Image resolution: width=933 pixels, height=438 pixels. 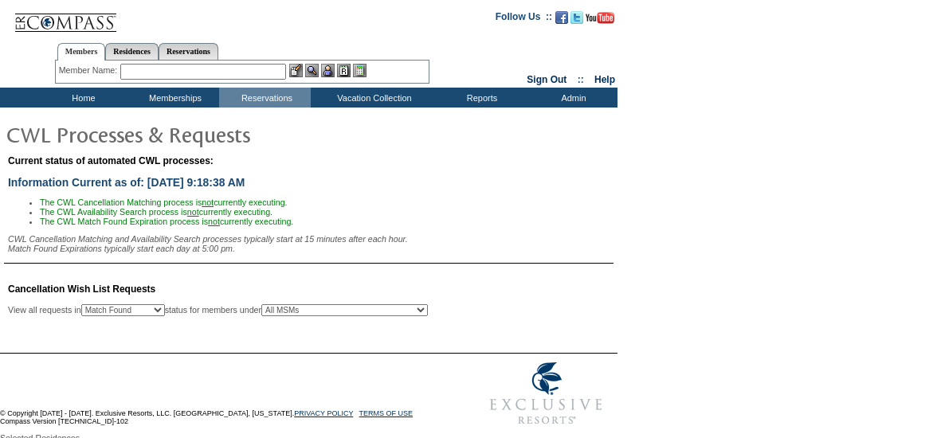 I want to click on img: Subscribe to our YouTube Channel, so click(x=600, y=18).